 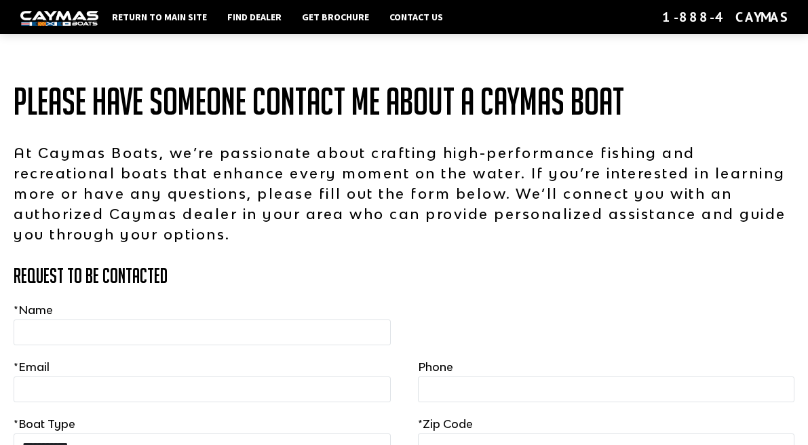 What do you see at coordinates (404, 102) in the screenshot?
I see `h1: Please have someone contact me about a Caymas Boat` at bounding box center [404, 102].